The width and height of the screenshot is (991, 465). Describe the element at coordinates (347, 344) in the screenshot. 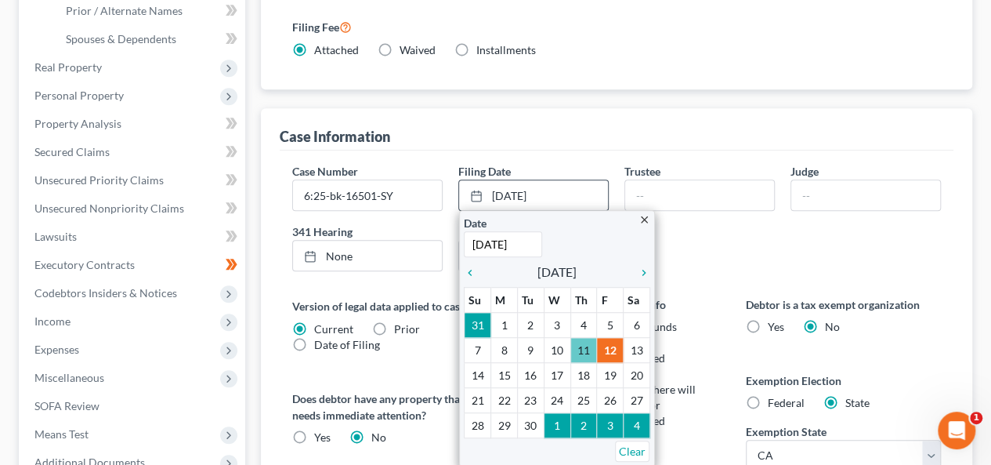

I see `span: Date of Filing` at that location.